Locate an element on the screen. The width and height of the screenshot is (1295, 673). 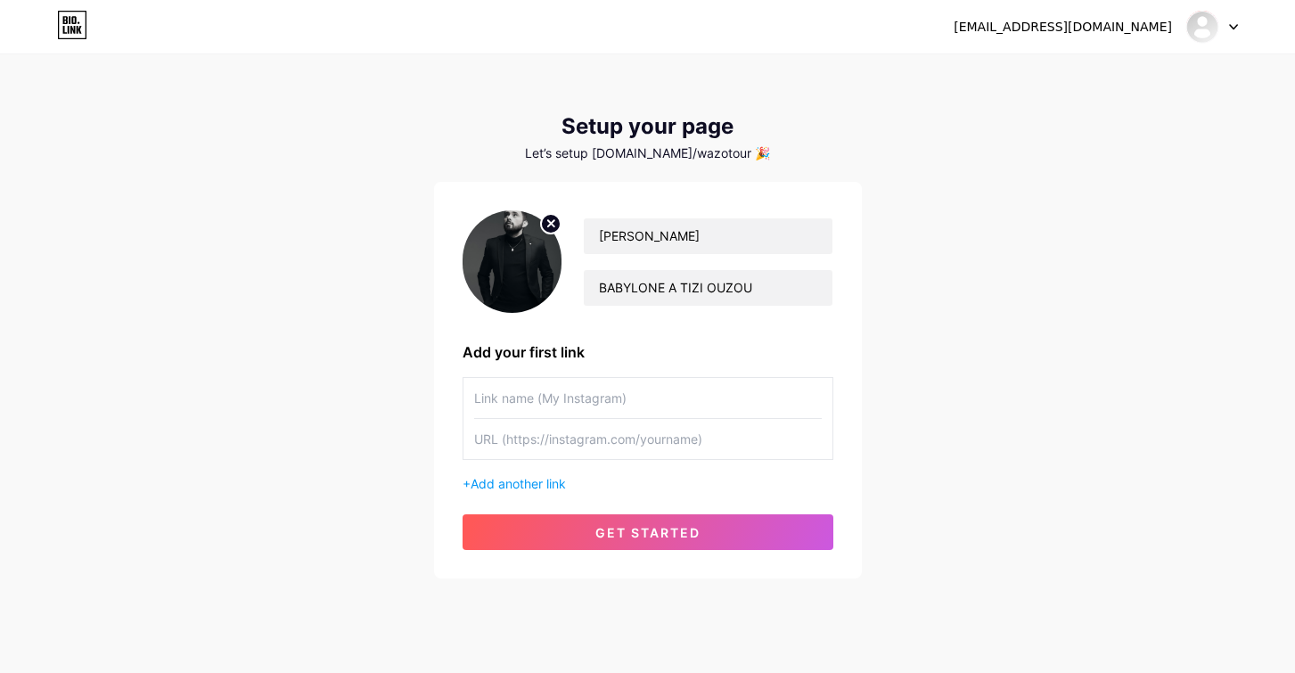
span: get started is located at coordinates (648, 532).